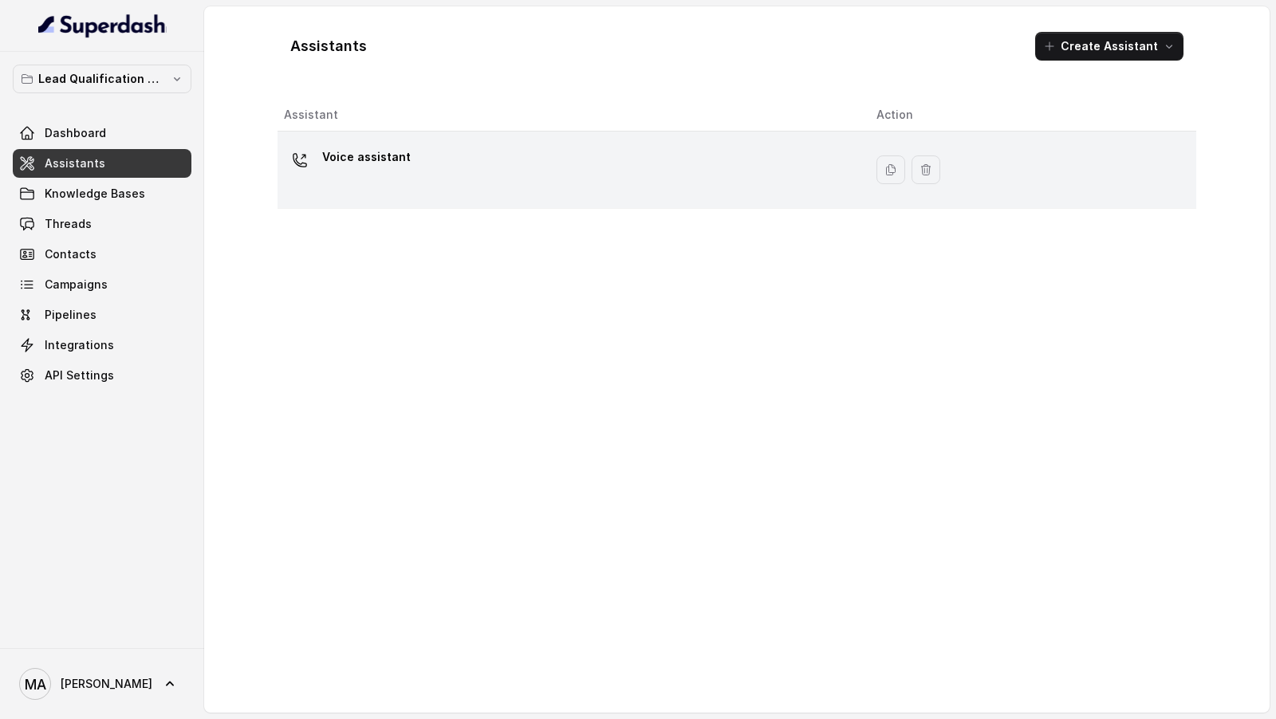 The height and width of the screenshot is (719, 1276). What do you see at coordinates (102, 224) in the screenshot?
I see `a: Threads` at bounding box center [102, 224].